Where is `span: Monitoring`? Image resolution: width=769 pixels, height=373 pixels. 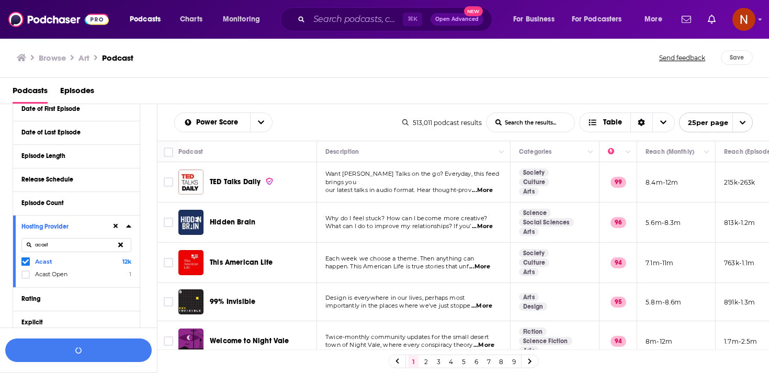
span: Monitoring is located at coordinates (241, 19).